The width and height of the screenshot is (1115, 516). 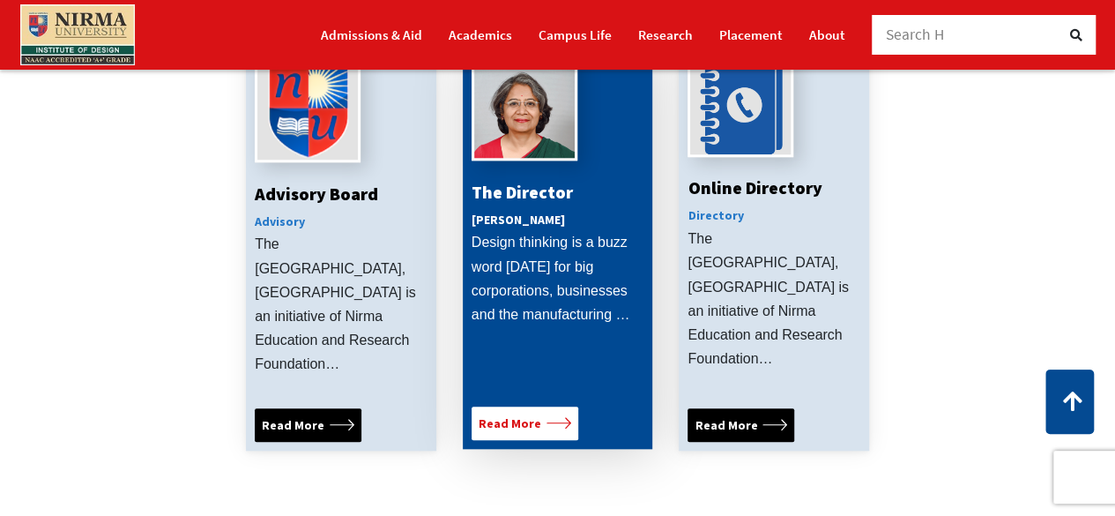 I want to click on img: SANGITA-SHROFF_1991, so click(x=525, y=113).